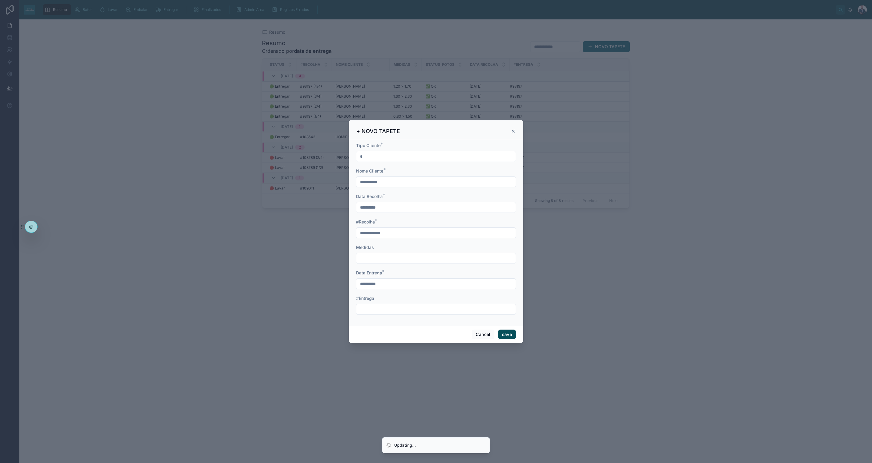 The image size is (872, 463). Describe the element at coordinates (366, 221) in the screenshot. I see `span: #Recolha` at that location.